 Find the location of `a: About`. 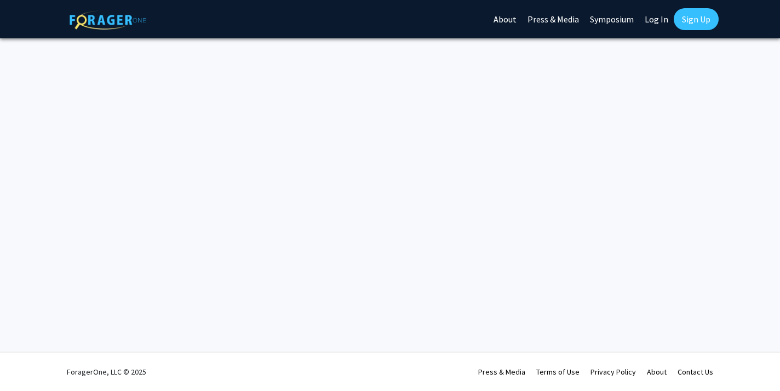

a: About is located at coordinates (657, 372).